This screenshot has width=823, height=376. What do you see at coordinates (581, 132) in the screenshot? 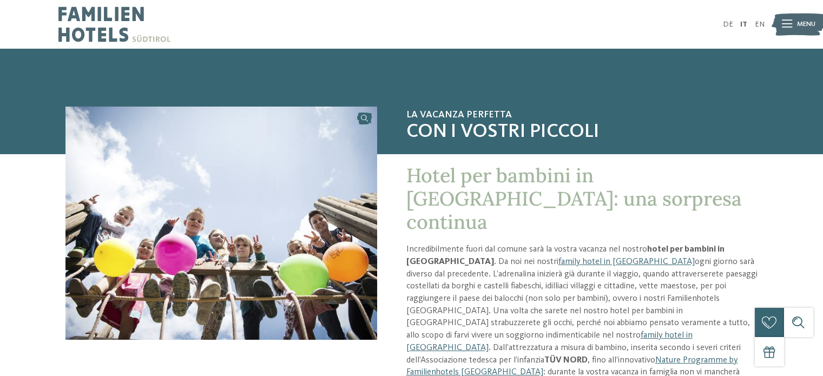
I see `span: con i vostri piccoli` at bounding box center [581, 132].